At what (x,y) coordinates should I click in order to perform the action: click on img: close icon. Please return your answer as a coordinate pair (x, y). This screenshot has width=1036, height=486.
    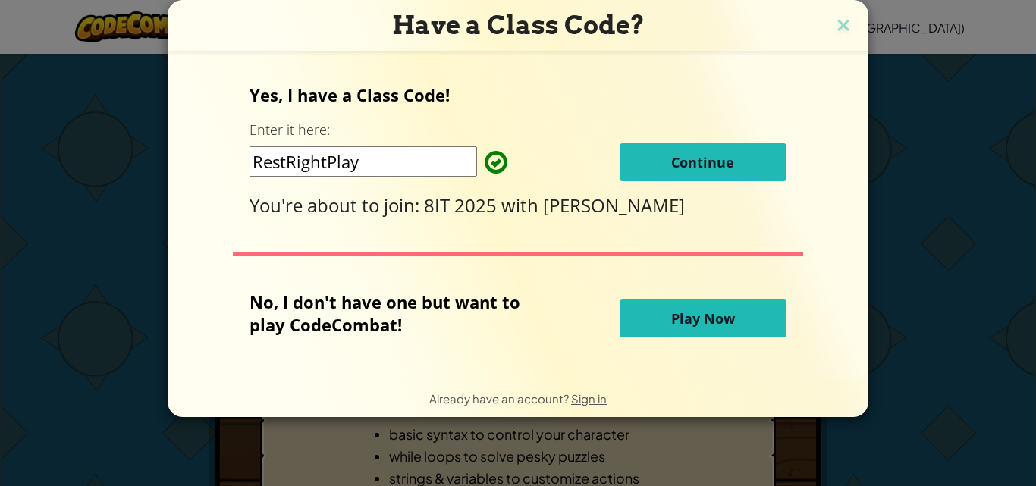
    Looking at the image, I should click on (844, 27).